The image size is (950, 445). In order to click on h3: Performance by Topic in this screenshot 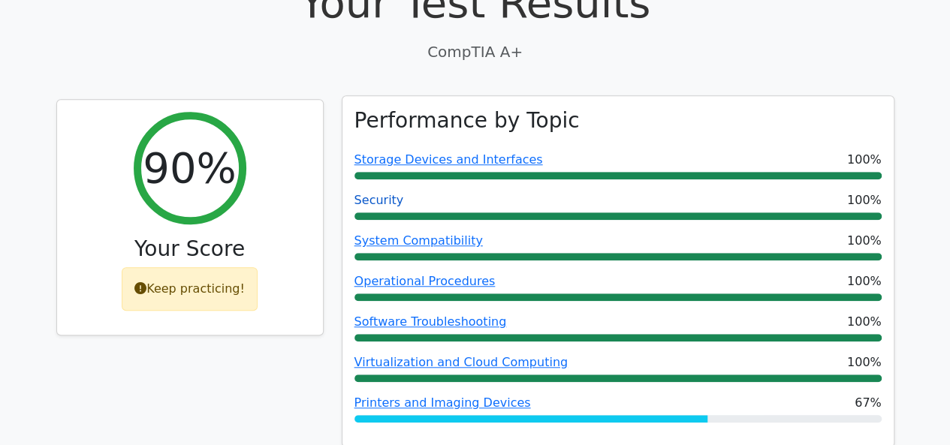, I will do `click(467, 121)`.